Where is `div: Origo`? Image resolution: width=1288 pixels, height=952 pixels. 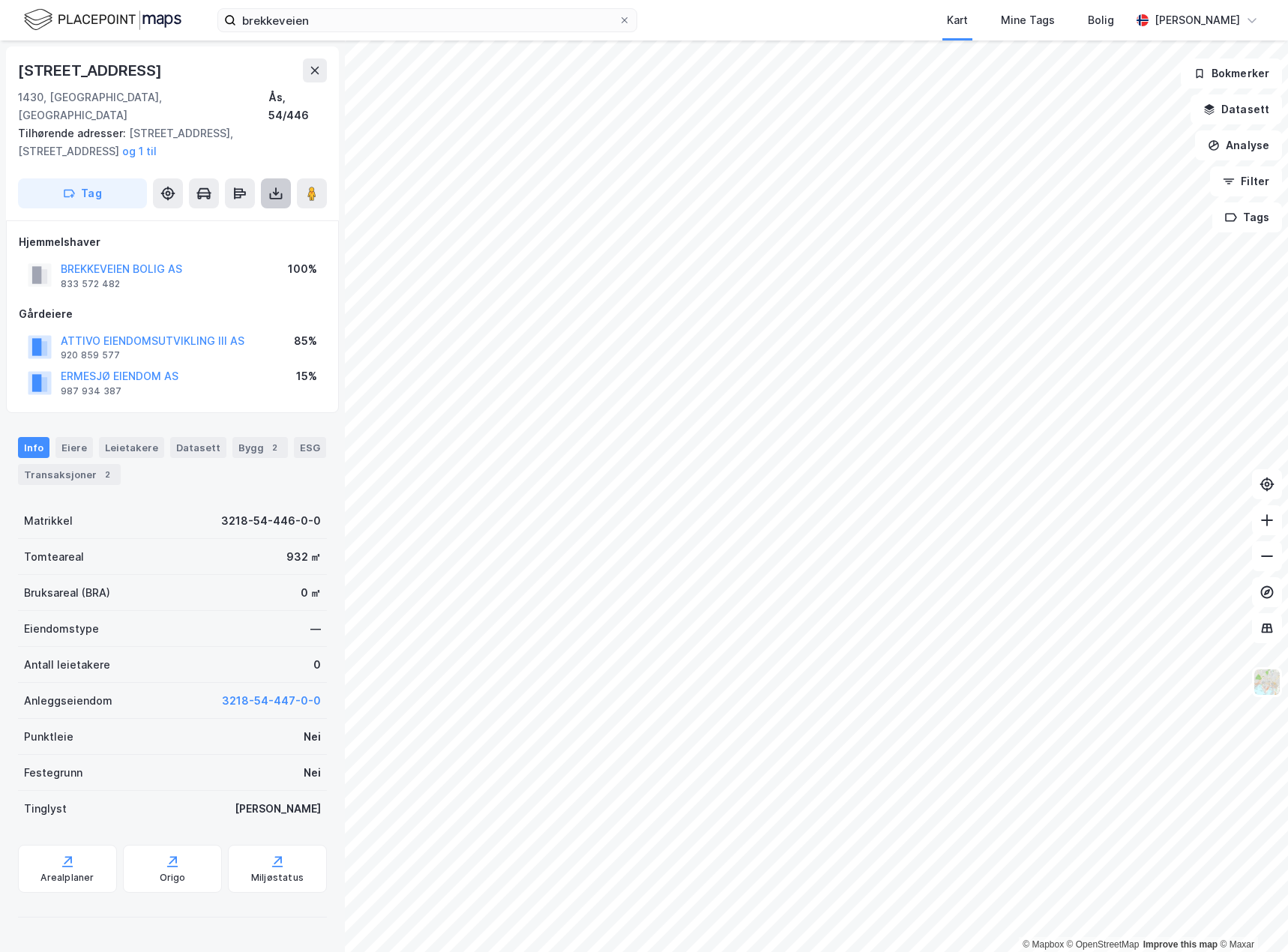 div: Origo is located at coordinates (172, 878).